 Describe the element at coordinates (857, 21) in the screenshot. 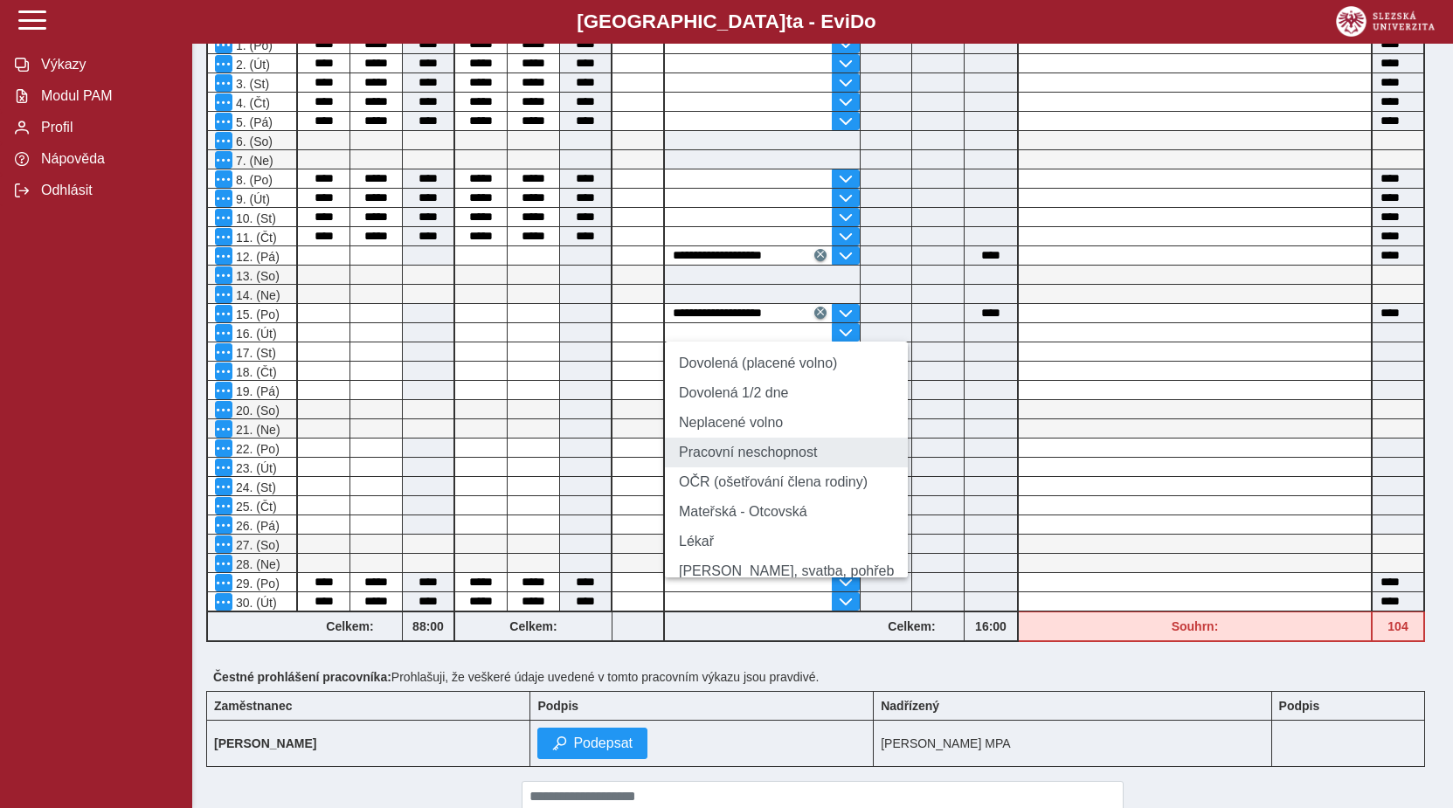

I see `span: D` at that location.